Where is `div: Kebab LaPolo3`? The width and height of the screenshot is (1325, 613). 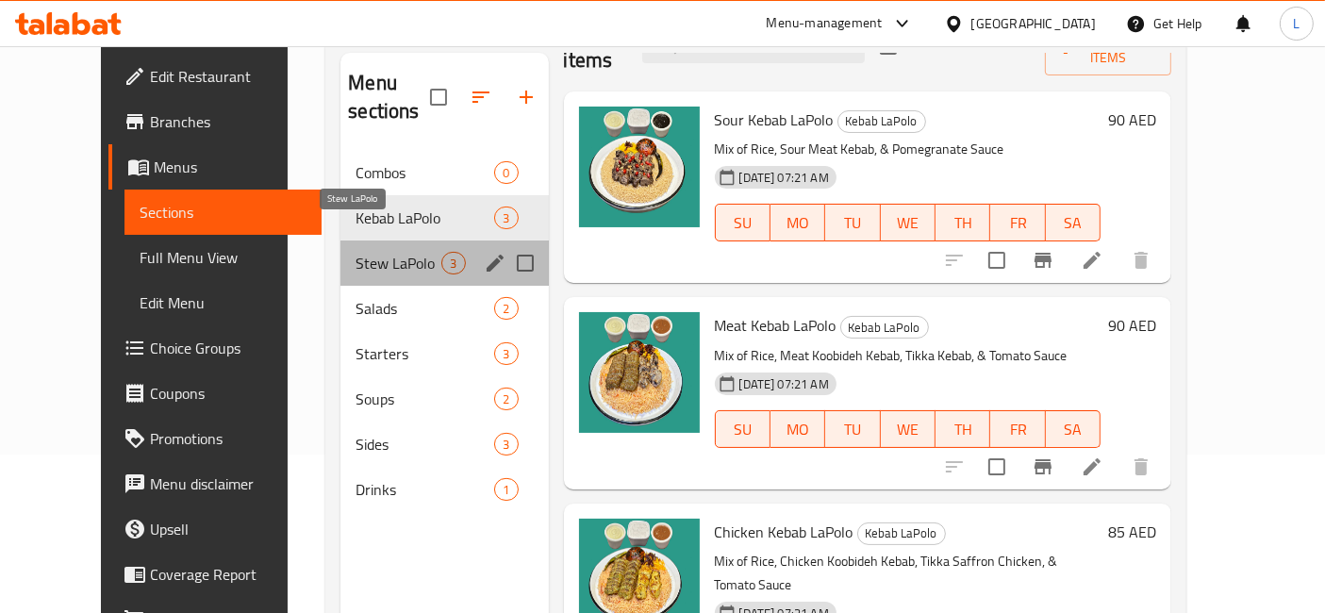 div: Kebab LaPolo3 is located at coordinates (444, 218).